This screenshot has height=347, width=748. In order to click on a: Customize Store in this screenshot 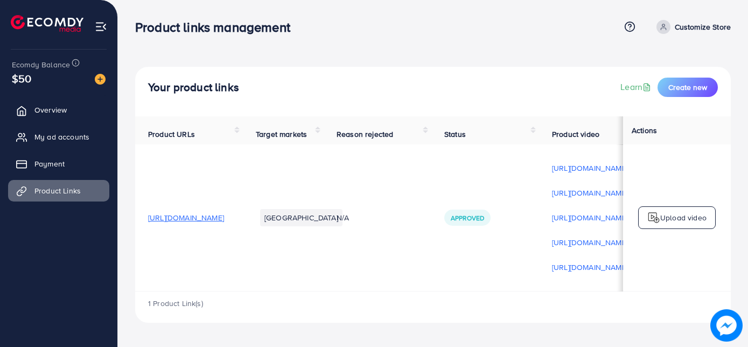, I will do `click(692, 27)`.